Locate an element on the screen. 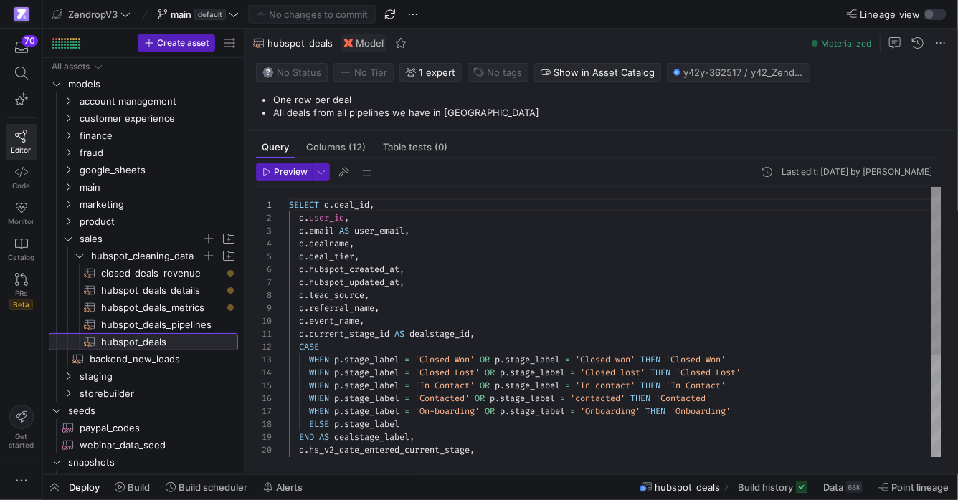 The image size is (958, 500). span: Lineage view is located at coordinates (890, 14).